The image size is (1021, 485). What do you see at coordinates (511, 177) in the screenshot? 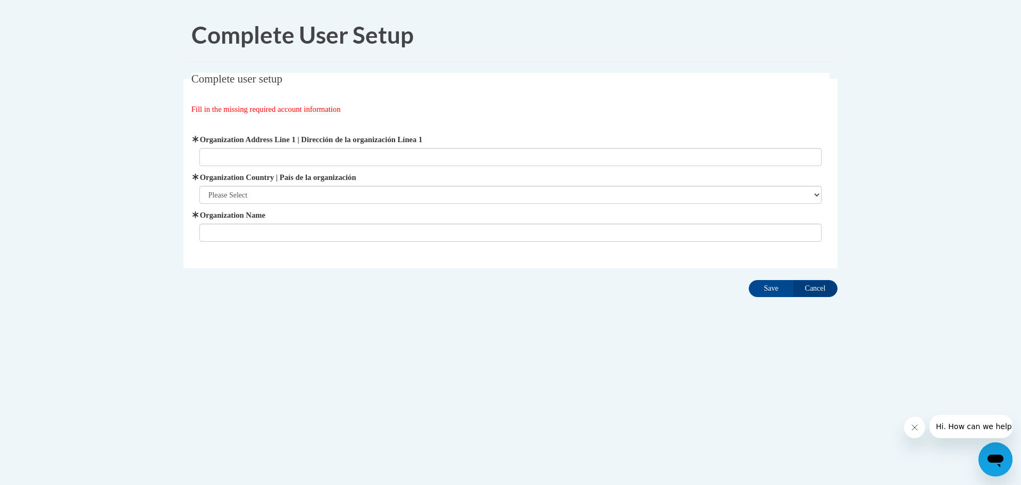
I see `label: Organization Country | País de la organización` at bounding box center [511, 177].